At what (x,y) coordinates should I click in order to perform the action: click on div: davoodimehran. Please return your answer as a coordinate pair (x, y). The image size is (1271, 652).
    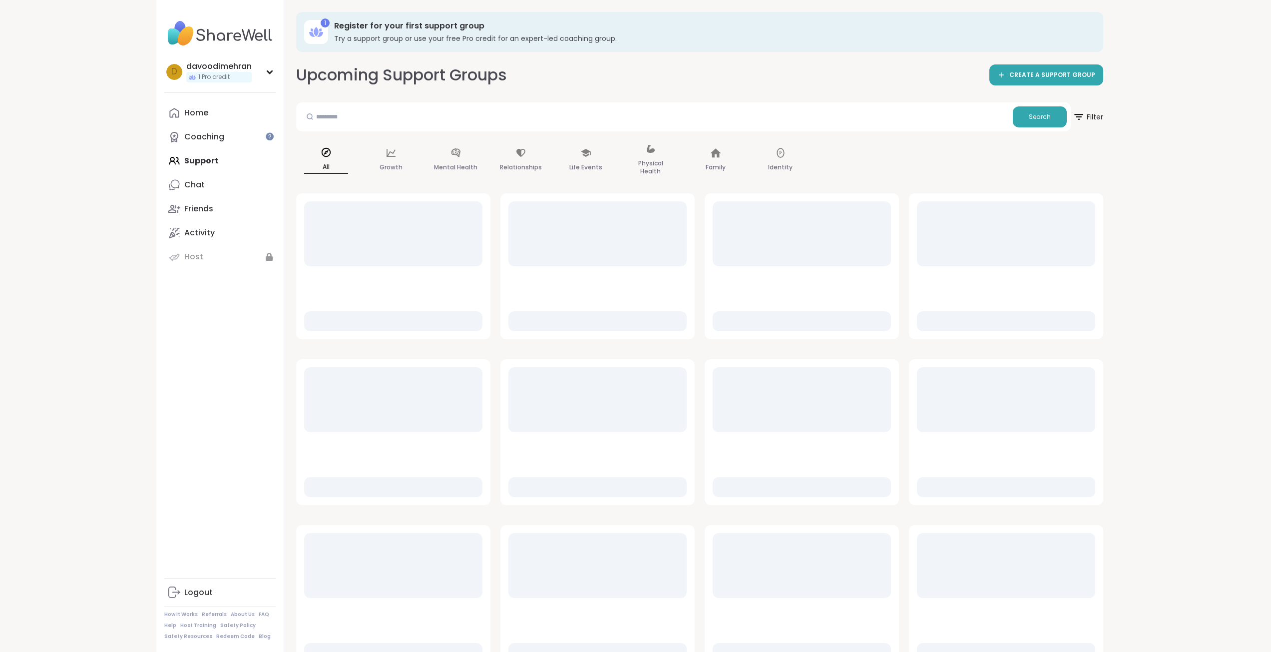
    Looking at the image, I should click on (219, 66).